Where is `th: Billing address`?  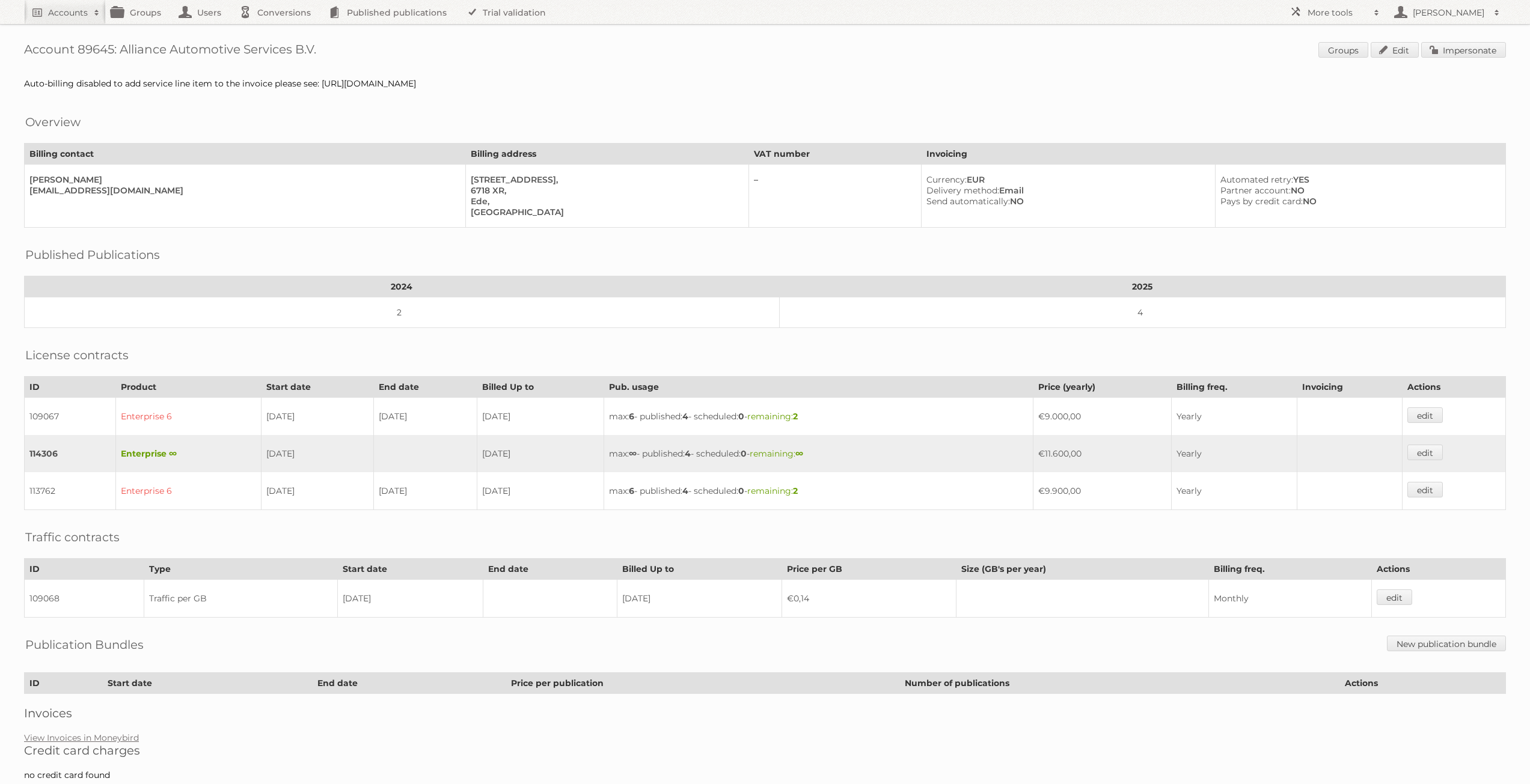
th: Billing address is located at coordinates (607, 154).